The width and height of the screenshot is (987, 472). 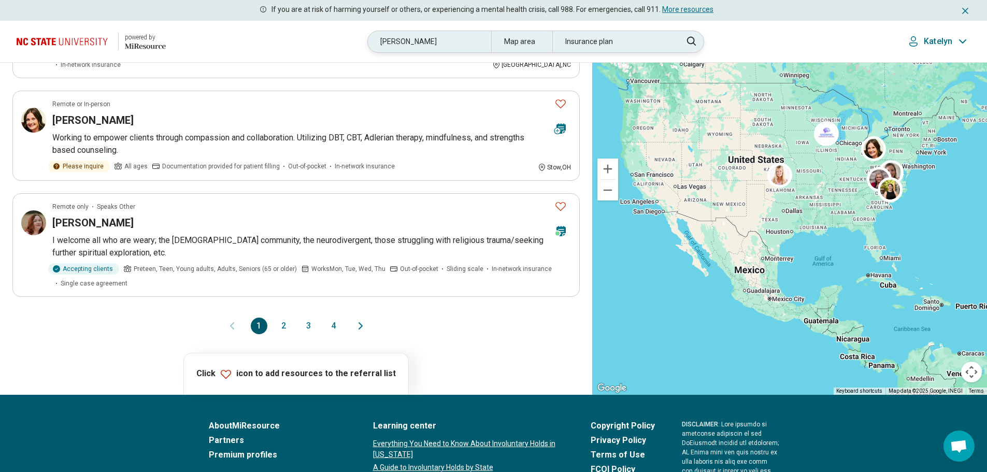 I want to click on button: Next page, so click(x=361, y=326).